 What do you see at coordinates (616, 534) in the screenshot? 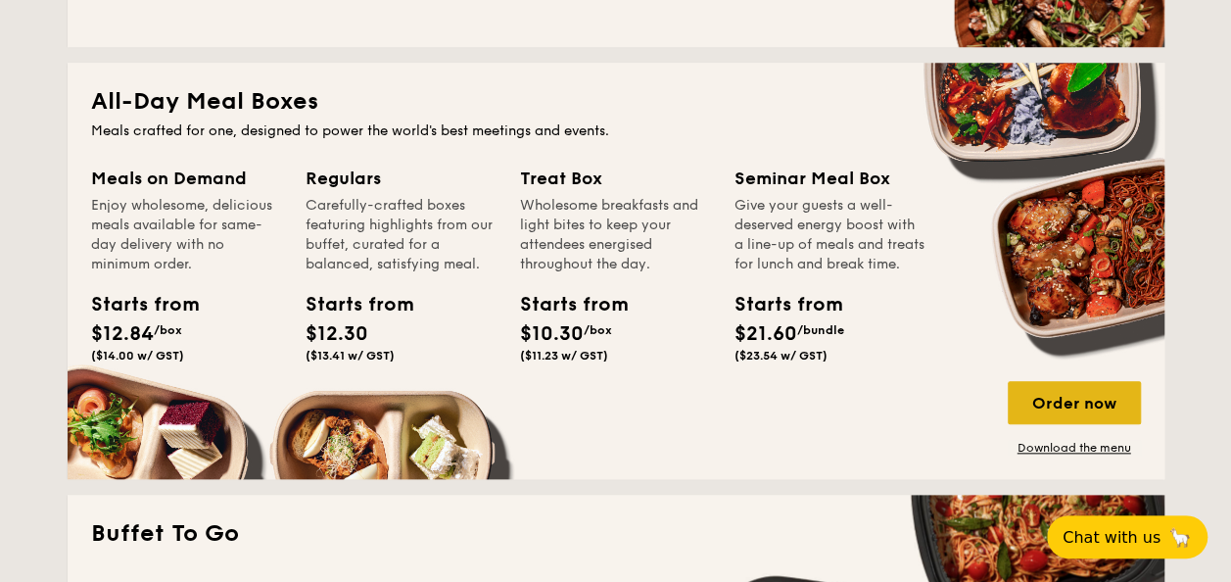
I see `h2: Buffet To Go` at bounding box center [616, 534].